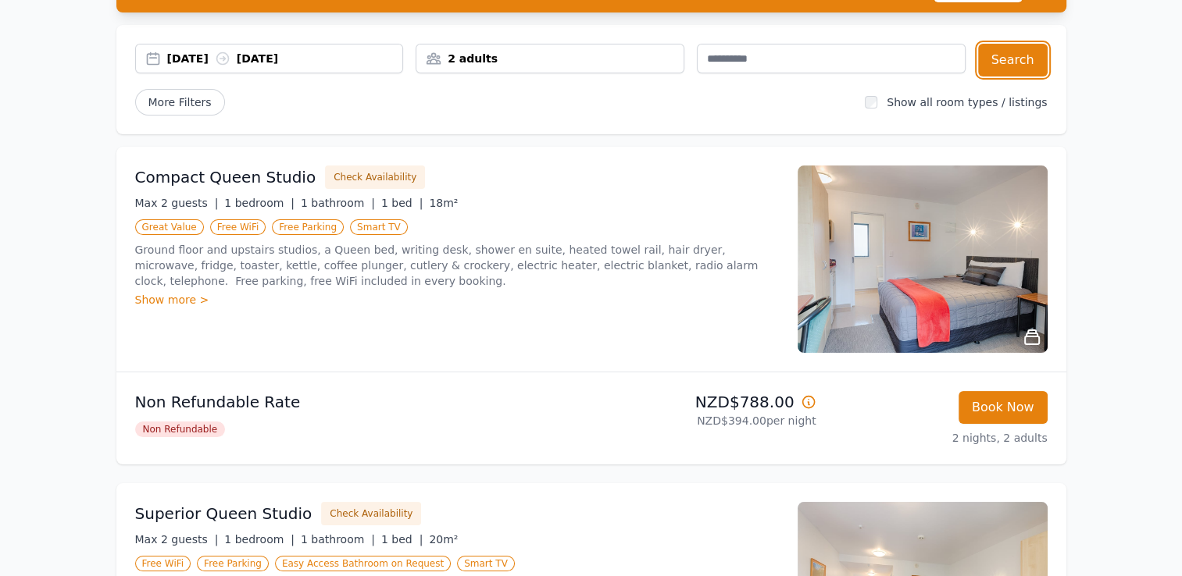 This screenshot has width=1182, height=576. I want to click on span: 20m², so click(443, 540).